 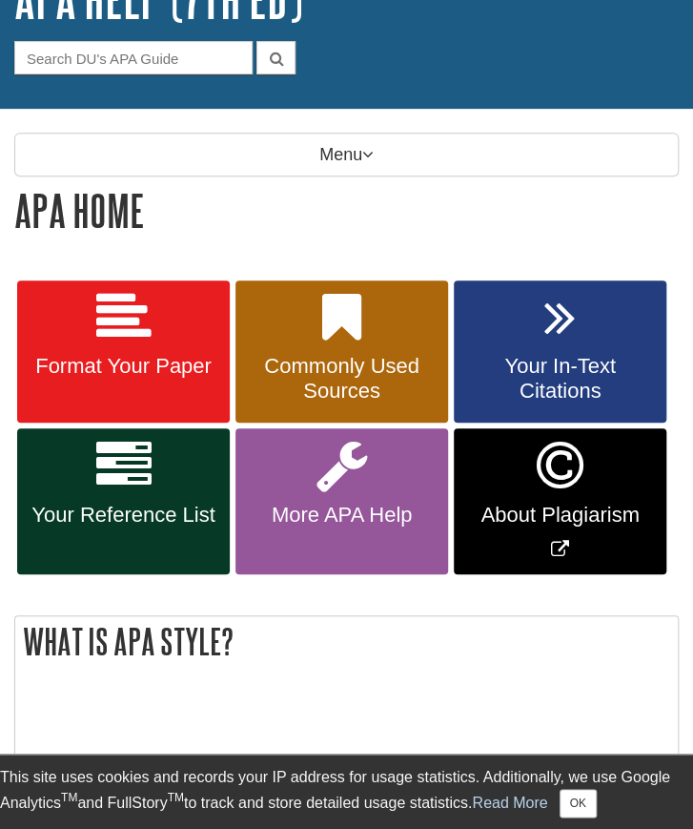 I want to click on a: Read More, so click(x=509, y=801).